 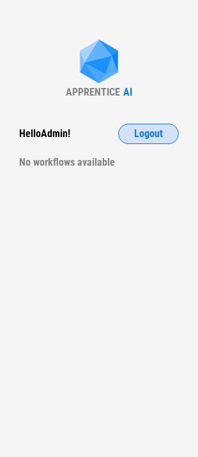 What do you see at coordinates (127, 92) in the screenshot?
I see `div: AI` at bounding box center [127, 92].